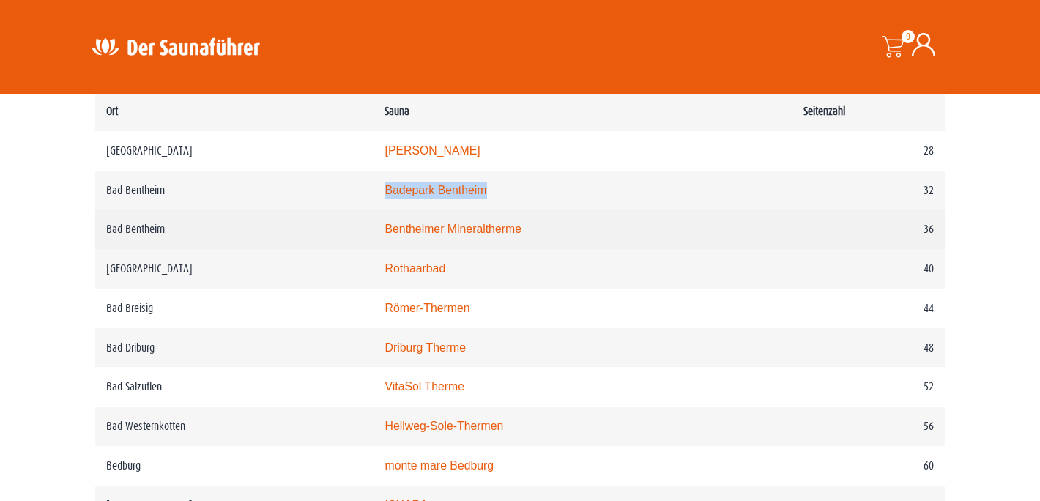 The height and width of the screenshot is (501, 1040). Describe the element at coordinates (424, 386) in the screenshot. I see `a: VitaSol Therme` at that location.